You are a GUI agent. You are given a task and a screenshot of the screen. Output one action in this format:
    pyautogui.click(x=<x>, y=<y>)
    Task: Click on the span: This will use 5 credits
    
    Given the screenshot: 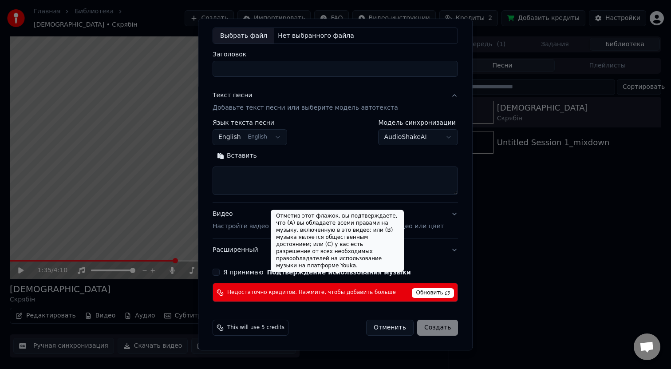 What is the action you would take?
    pyautogui.click(x=256, y=328)
    